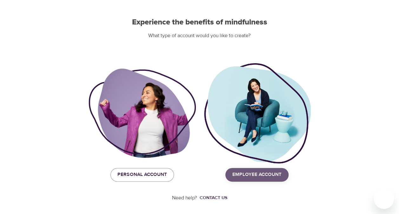 This screenshot has height=214, width=399. Describe the element at coordinates (200, 22) in the screenshot. I see `h2: Experience the benefits of mindfulness` at that location.